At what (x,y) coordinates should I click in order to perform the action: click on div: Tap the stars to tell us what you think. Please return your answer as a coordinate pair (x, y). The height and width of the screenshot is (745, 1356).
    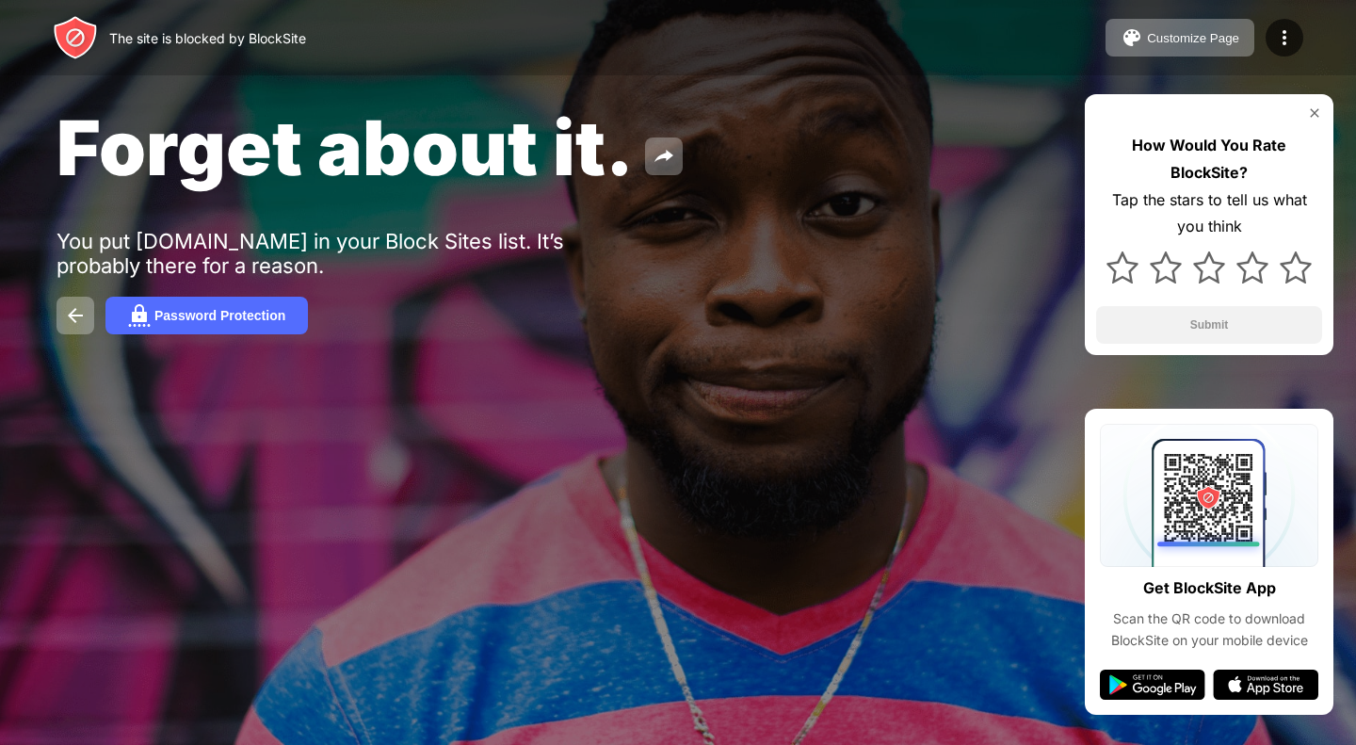
    Looking at the image, I should click on (1209, 214).